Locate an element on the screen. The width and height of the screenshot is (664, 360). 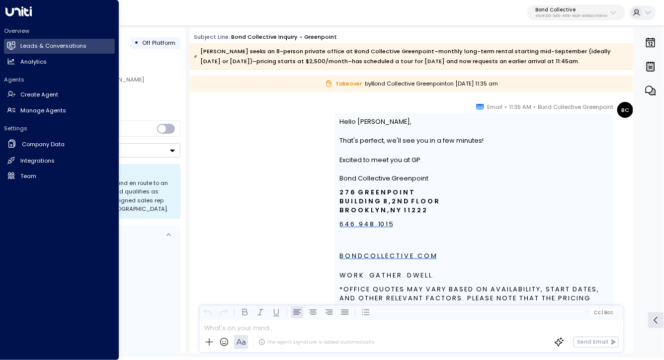
div: Bond Collective Inquiry - Greenpoint is located at coordinates (284, 37).